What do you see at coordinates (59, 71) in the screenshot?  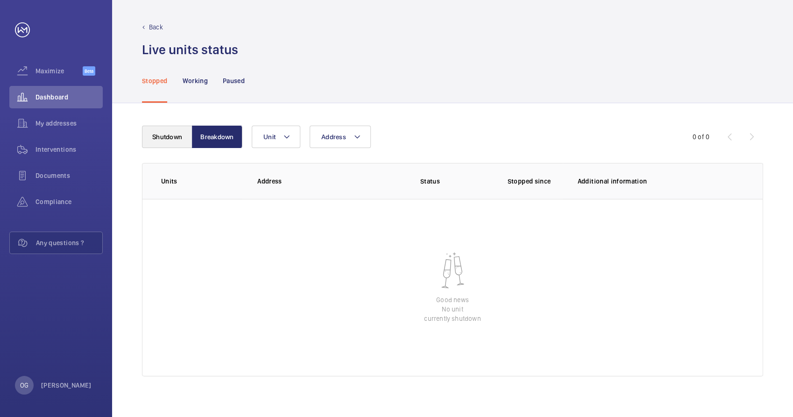 I see `span: Maximize` at bounding box center [59, 71].